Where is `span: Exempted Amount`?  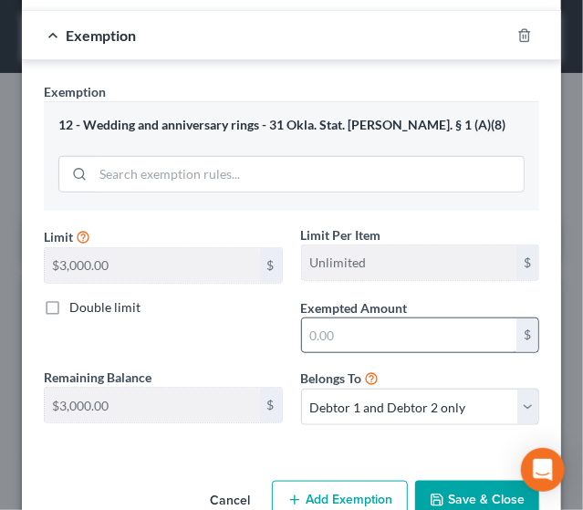 span: Exempted Amount is located at coordinates (354, 307).